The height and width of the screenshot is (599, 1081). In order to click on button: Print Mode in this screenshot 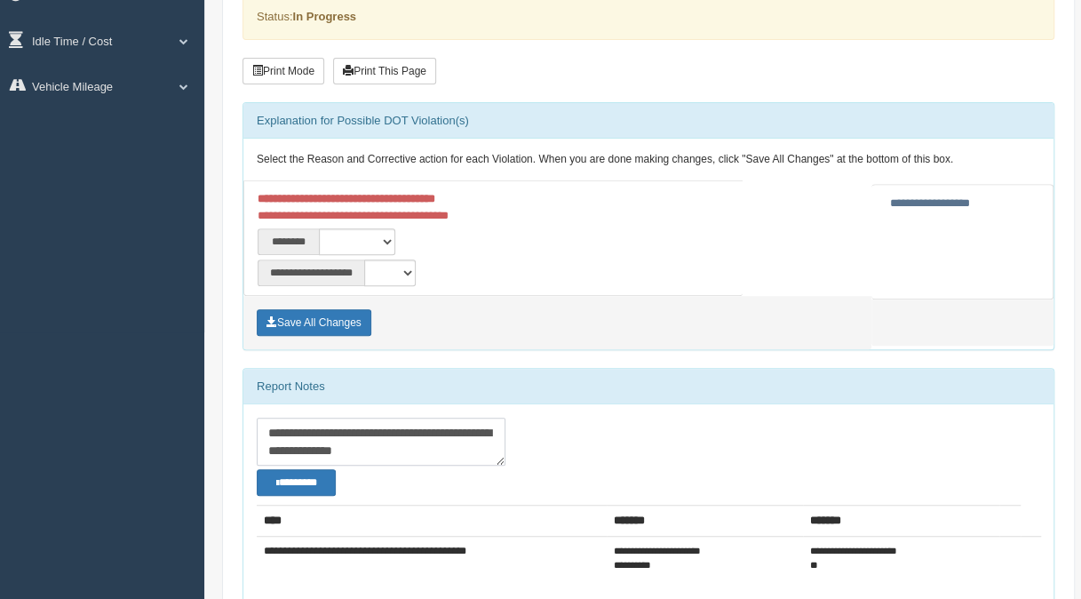, I will do `click(283, 71)`.